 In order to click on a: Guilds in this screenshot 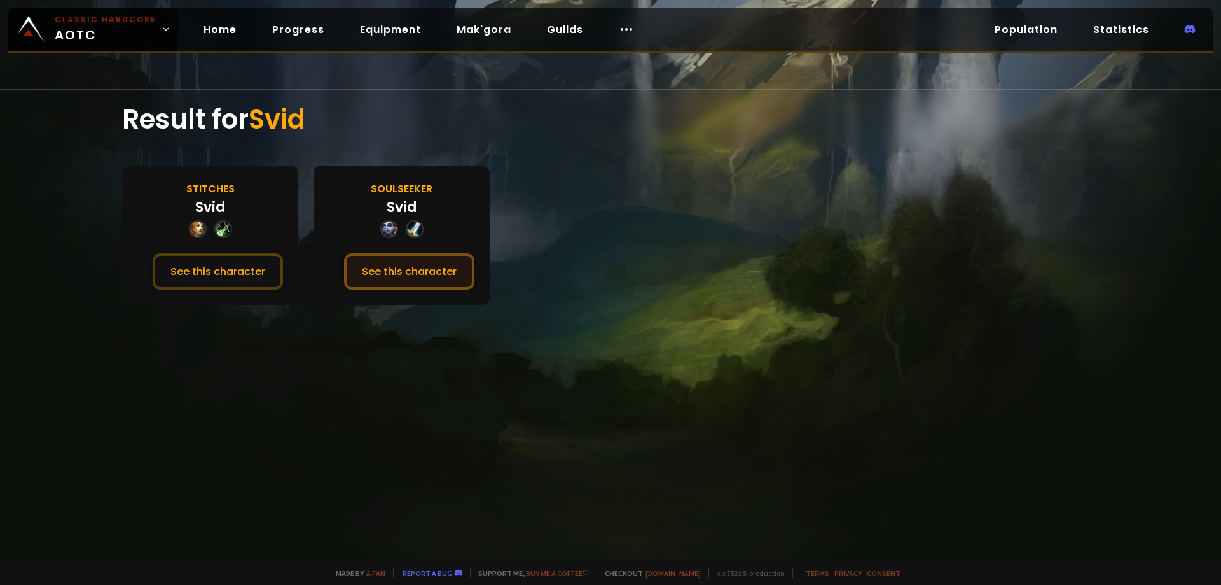, I will do `click(565, 29)`.